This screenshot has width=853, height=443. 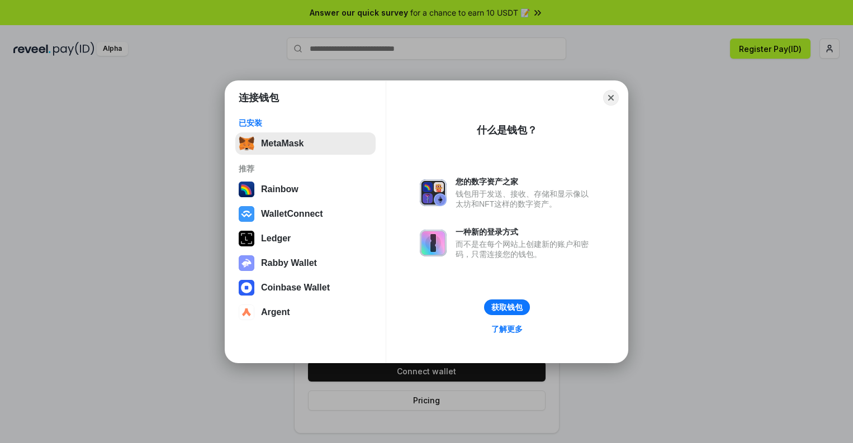 I want to click on button: Rainbow, so click(x=305, y=189).